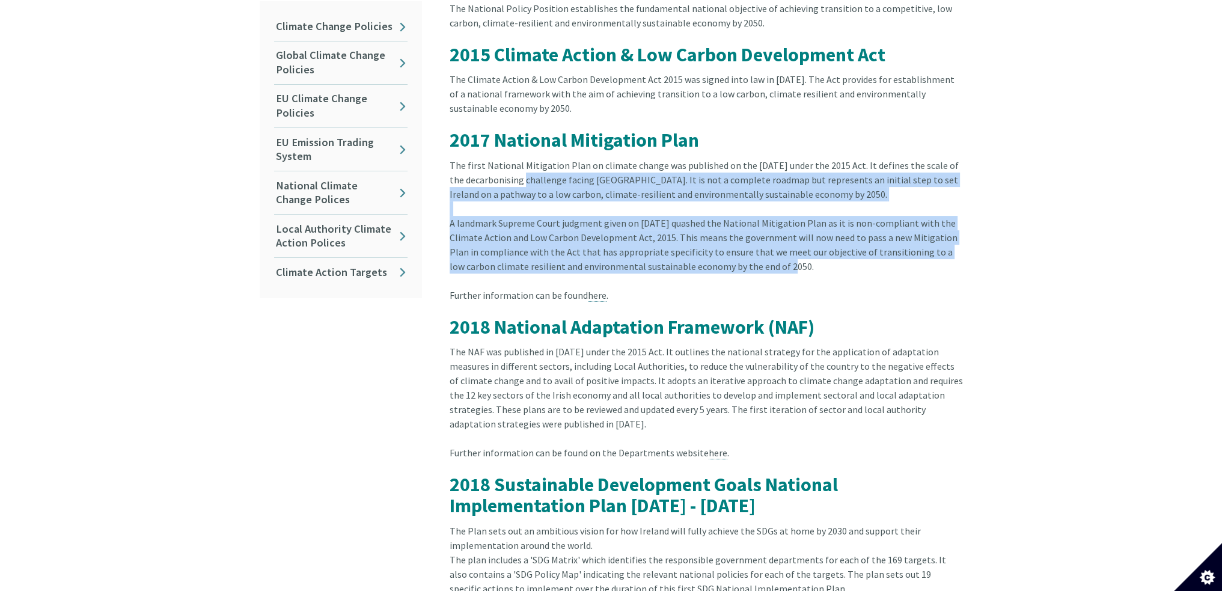 The width and height of the screenshot is (1222, 591). I want to click on span: 2018 National Adaptation Framework (NAF), so click(632, 327).